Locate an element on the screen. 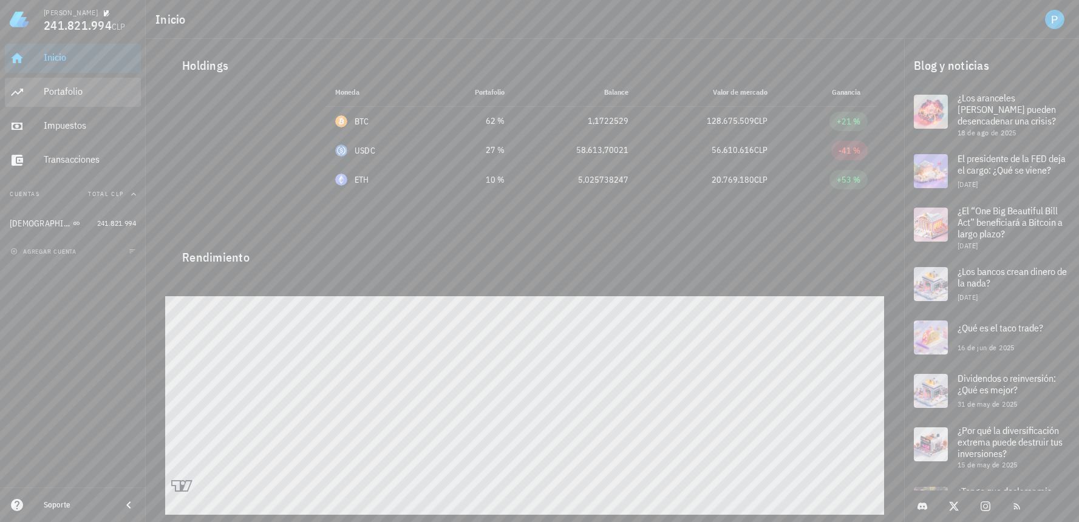  span: 16 de jun de 2025 is located at coordinates (986, 347).